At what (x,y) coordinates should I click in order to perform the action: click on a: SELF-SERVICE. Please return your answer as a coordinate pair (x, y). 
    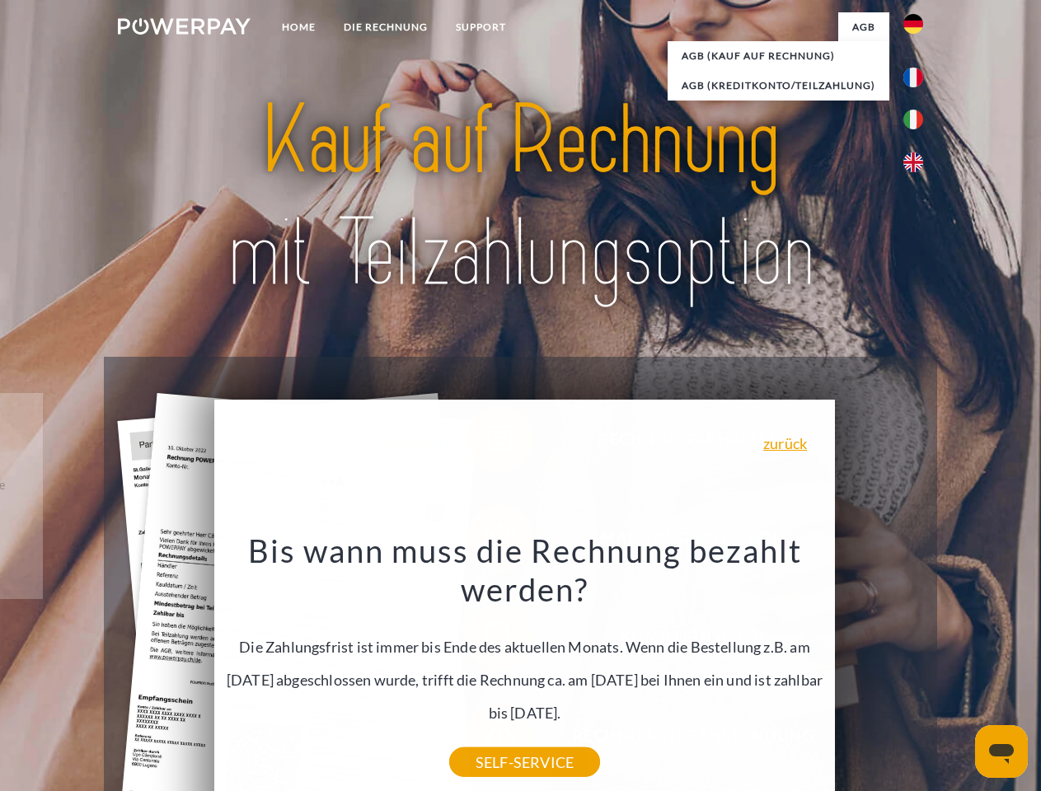
    Looking at the image, I should click on (524, 762).